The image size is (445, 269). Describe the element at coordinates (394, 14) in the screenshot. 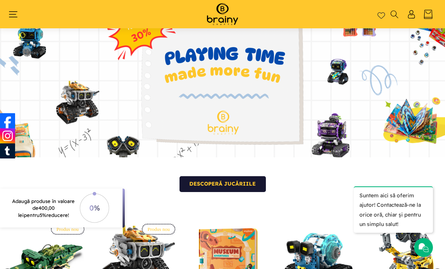

I see `summary: Căutați` at that location.